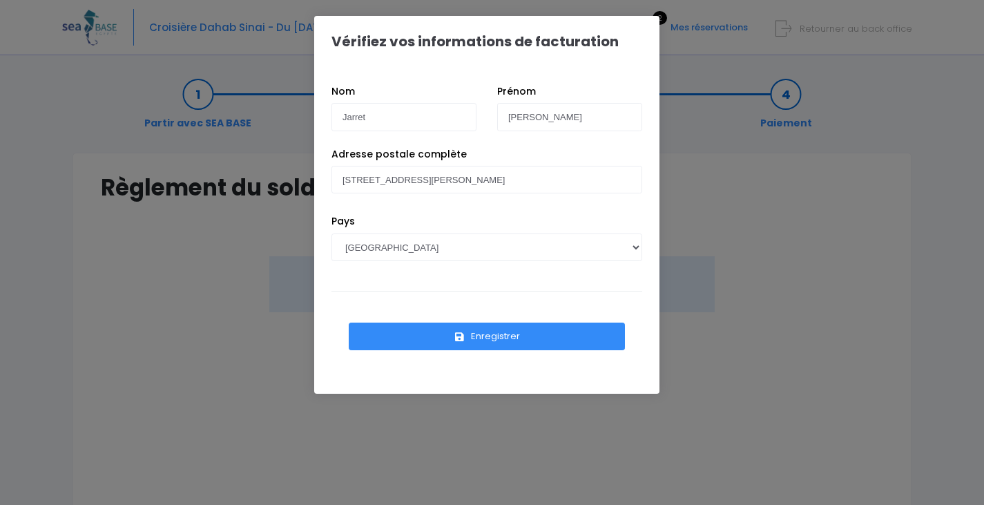 The image size is (984, 505). I want to click on label: Adresse postale complète, so click(399, 154).